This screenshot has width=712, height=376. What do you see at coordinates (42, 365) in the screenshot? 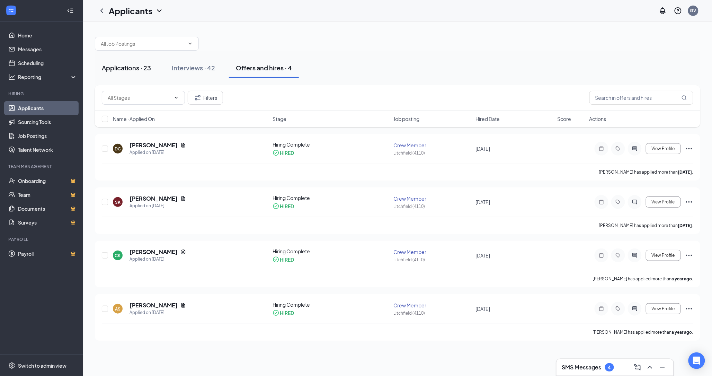
I see `div: Switch to admin view` at bounding box center [42, 365].